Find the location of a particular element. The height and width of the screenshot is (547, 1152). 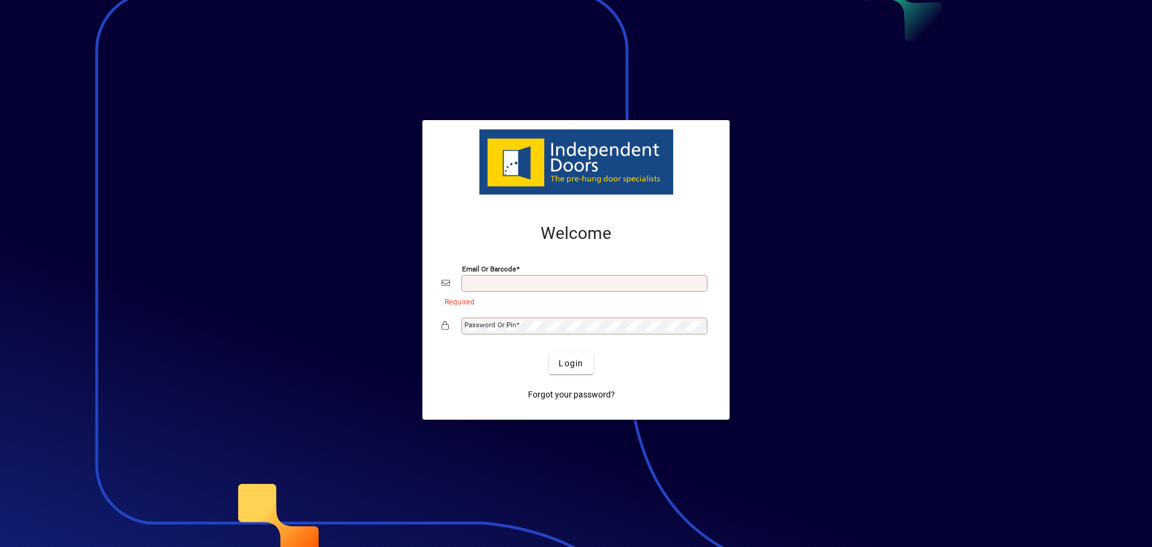

h2: Welcome is located at coordinates (576, 233).